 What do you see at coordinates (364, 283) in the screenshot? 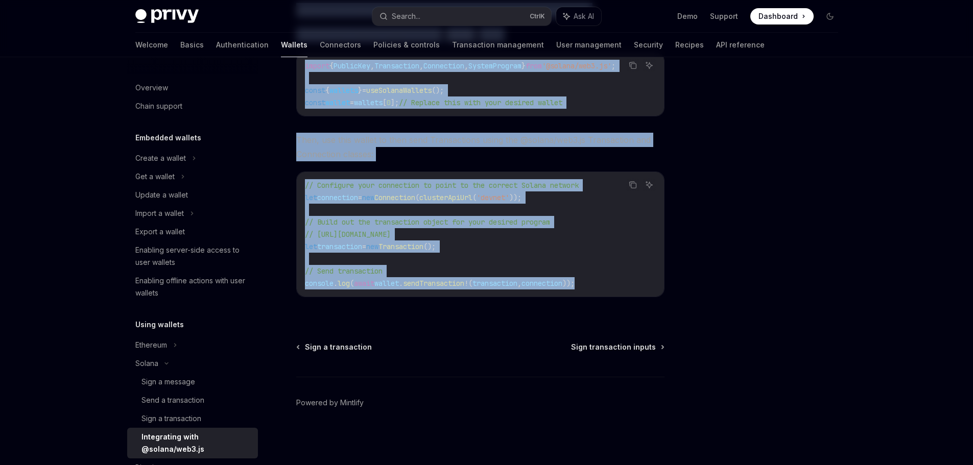
I see `span: await` at bounding box center [364, 283].